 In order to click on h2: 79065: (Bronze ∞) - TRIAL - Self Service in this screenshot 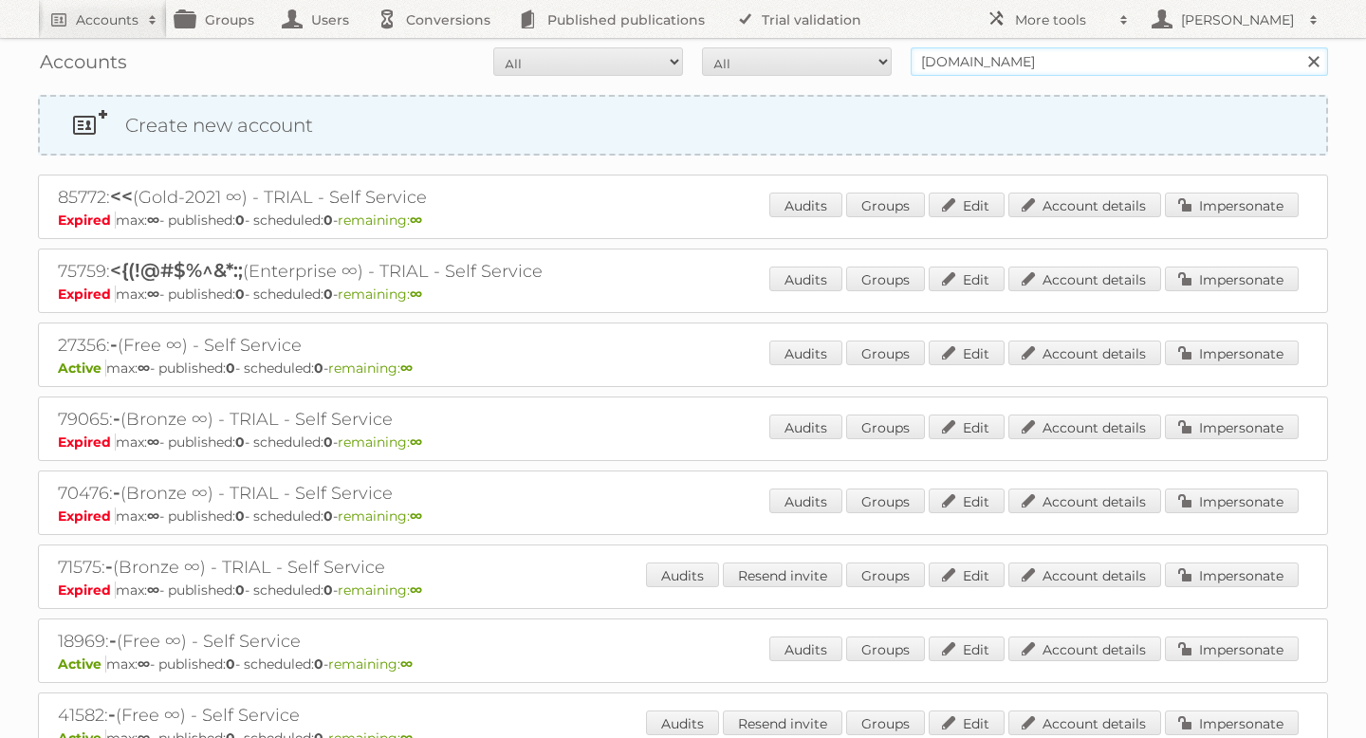, I will do `click(390, 419)`.